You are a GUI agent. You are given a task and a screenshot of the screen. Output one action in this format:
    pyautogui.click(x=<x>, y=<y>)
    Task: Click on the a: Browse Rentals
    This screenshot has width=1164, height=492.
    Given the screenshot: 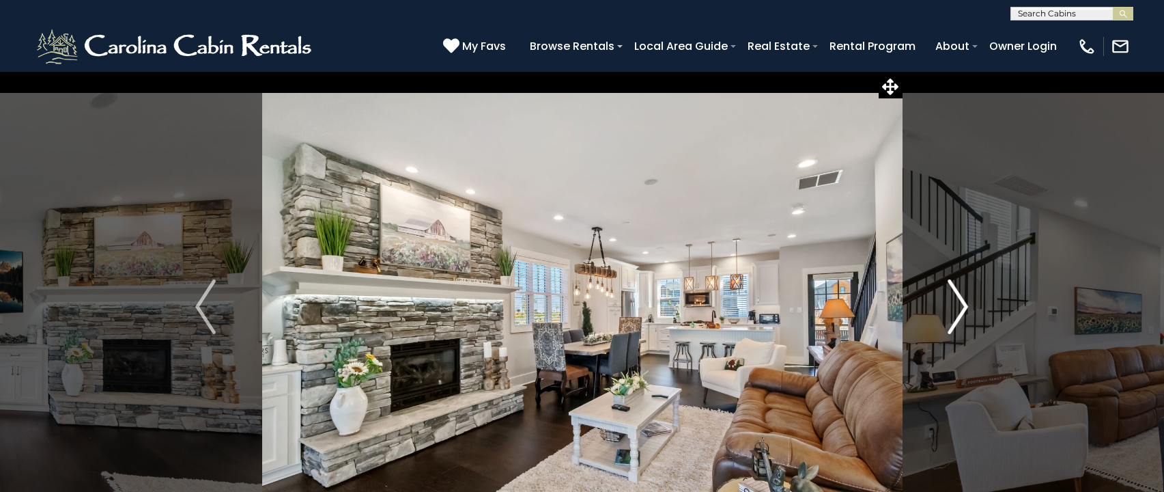 What is the action you would take?
    pyautogui.click(x=572, y=46)
    